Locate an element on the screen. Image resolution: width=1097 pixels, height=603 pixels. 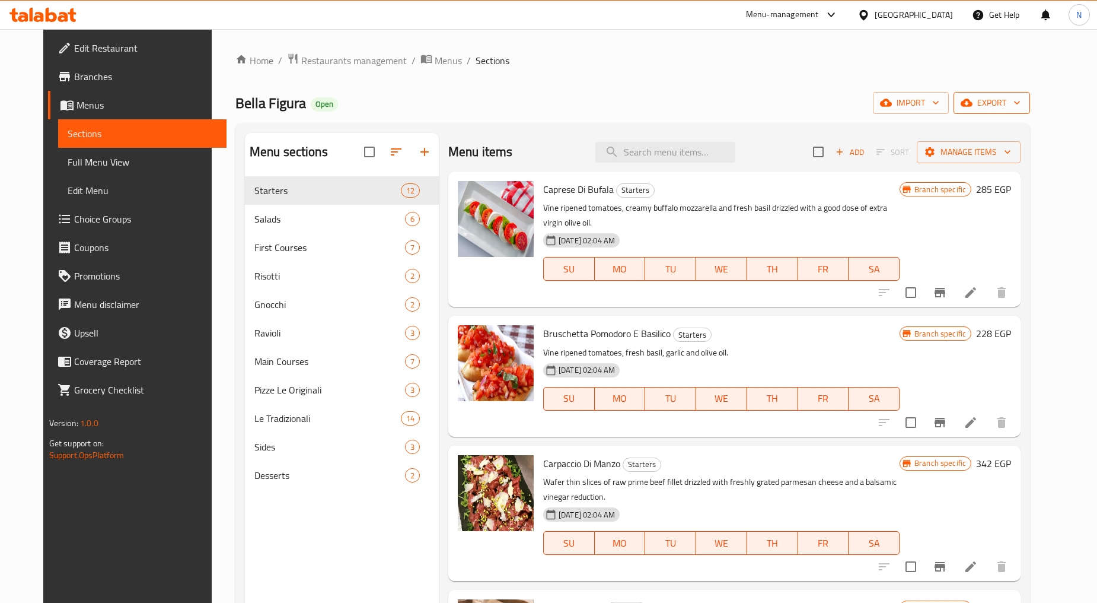
span: Version: is located at coordinates (63, 423).